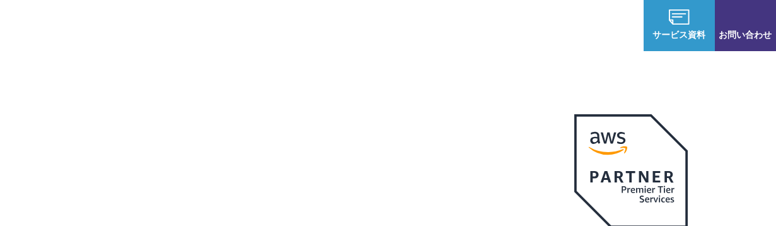 The image size is (776, 226). What do you see at coordinates (223, 25) in the screenshot?
I see `p: 強み` at bounding box center [223, 25].